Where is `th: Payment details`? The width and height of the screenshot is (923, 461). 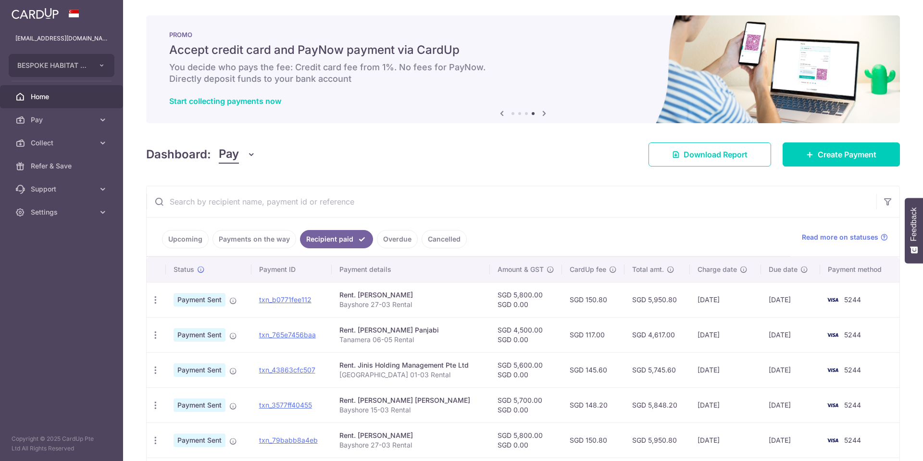 th: Payment details is located at coordinates (411, 269).